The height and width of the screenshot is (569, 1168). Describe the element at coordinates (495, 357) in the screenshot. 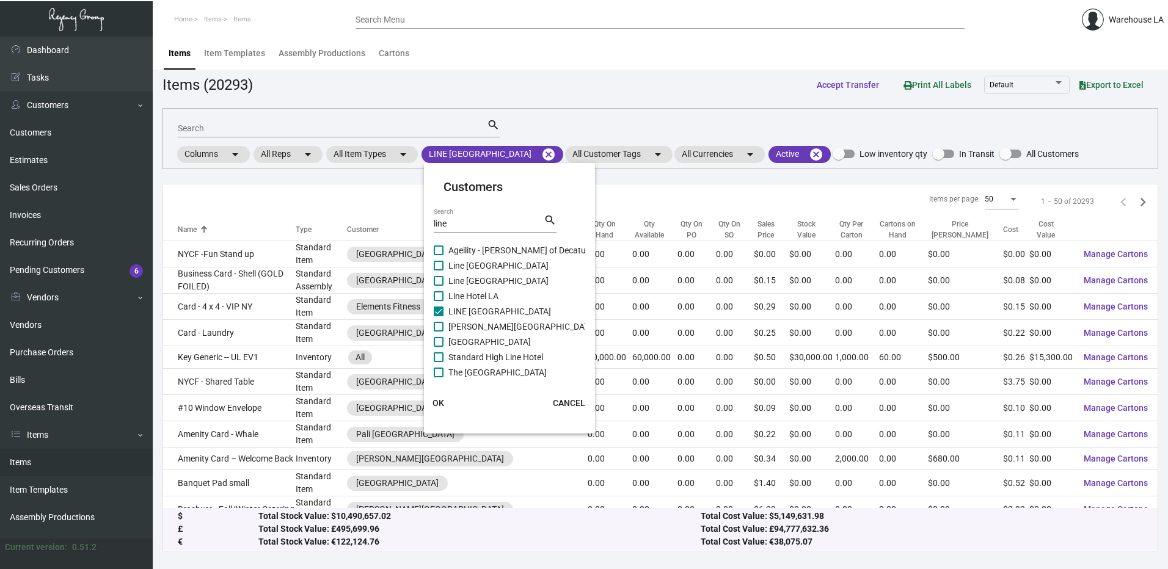

I see `span: Standard High Line Hotel` at that location.